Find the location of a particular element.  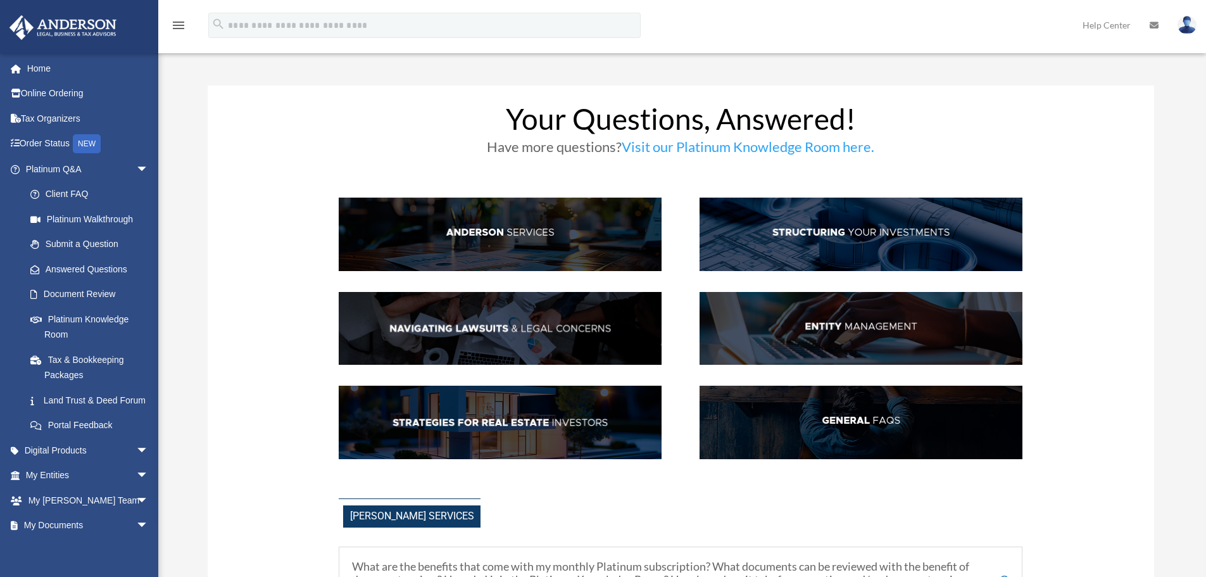

i: search is located at coordinates (218, 24).